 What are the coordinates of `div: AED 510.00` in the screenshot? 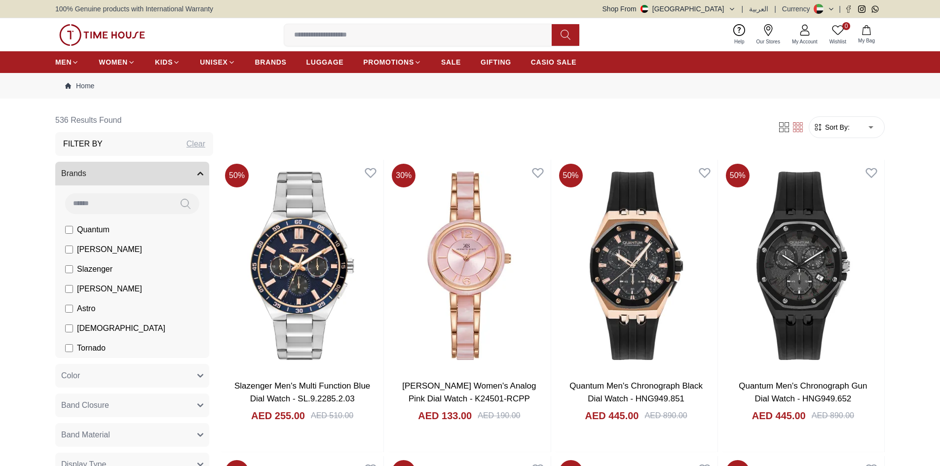 It's located at (332, 416).